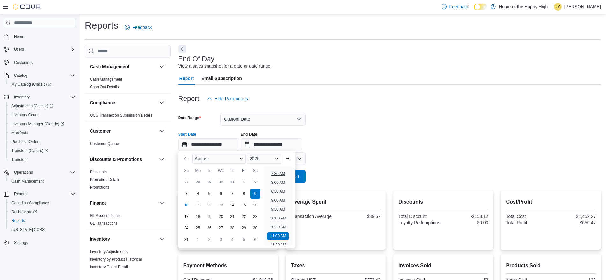 Image resolution: width=606 pixels, height=280 pixels. I want to click on input: Press the down key to enter a popover containing a calendar. Press the escape key to close the po..., so click(209, 145).